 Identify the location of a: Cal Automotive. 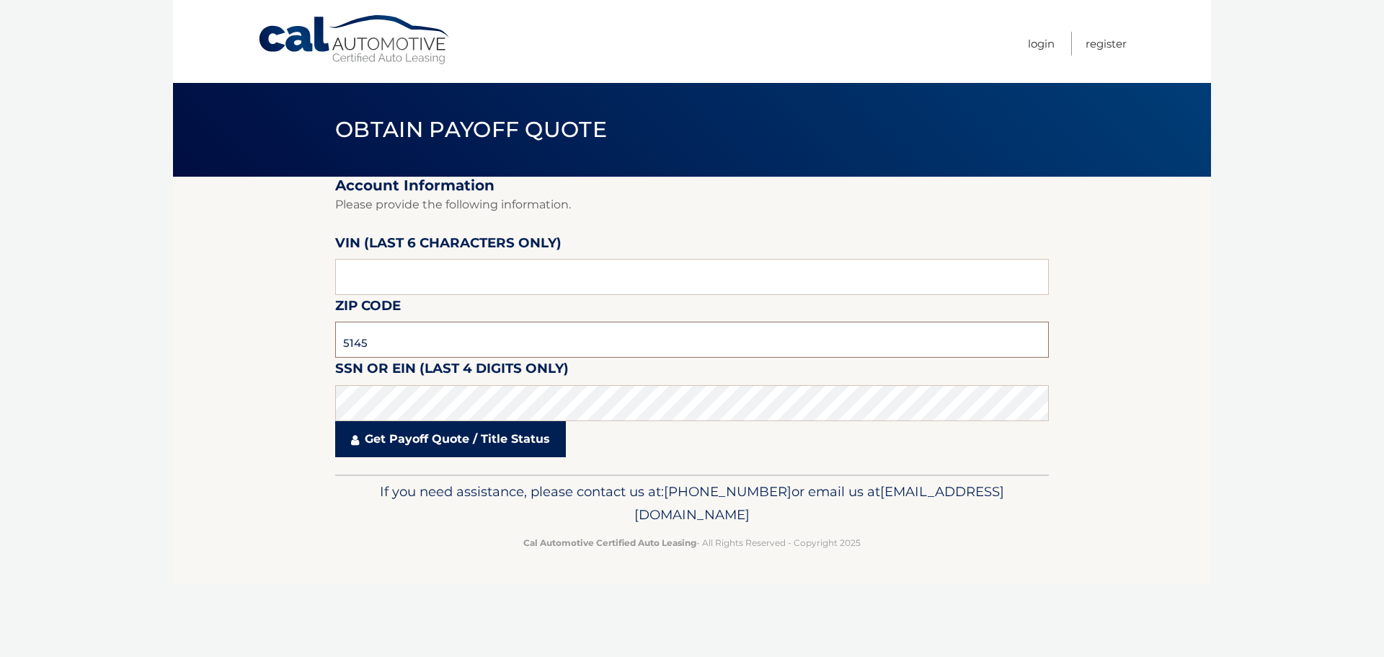
(355, 40).